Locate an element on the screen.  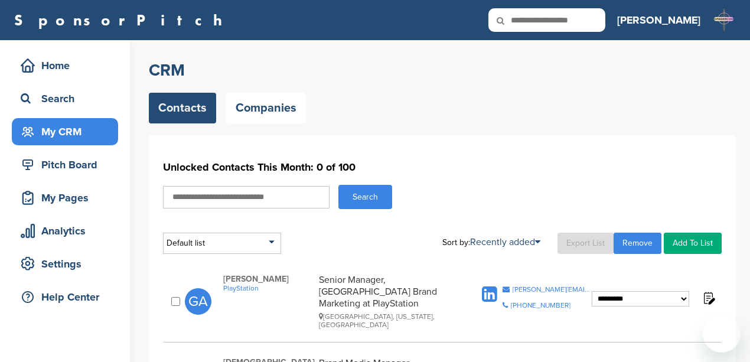
div: Help Center is located at coordinates (68, 297).